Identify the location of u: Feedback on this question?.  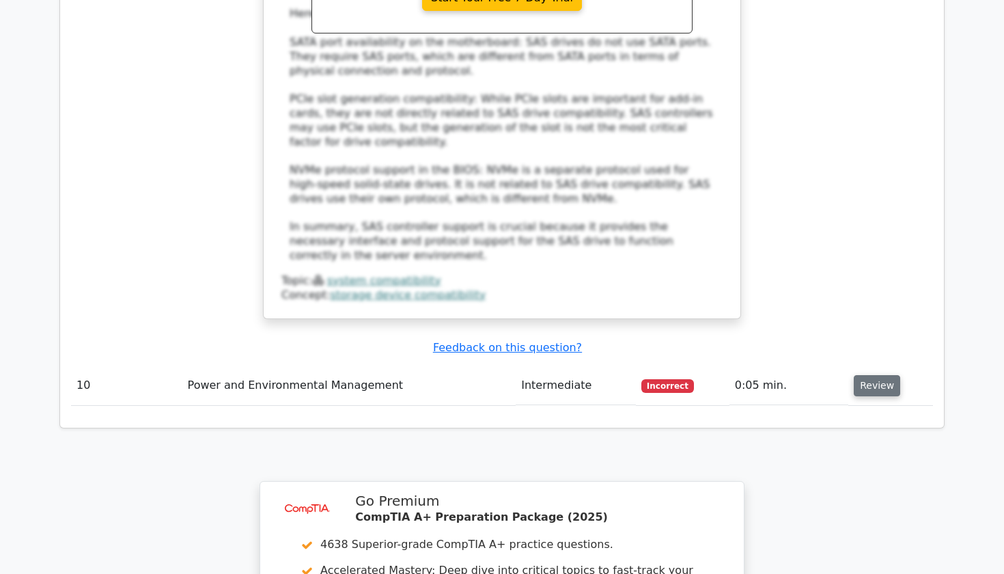
(507, 347).